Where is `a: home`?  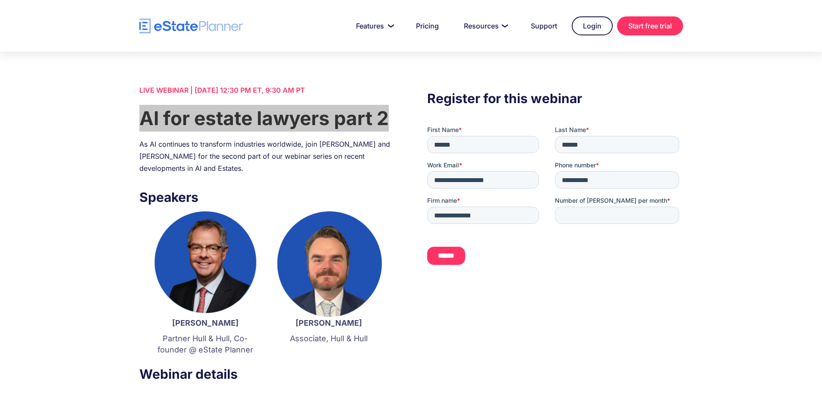 a: home is located at coordinates (191, 26).